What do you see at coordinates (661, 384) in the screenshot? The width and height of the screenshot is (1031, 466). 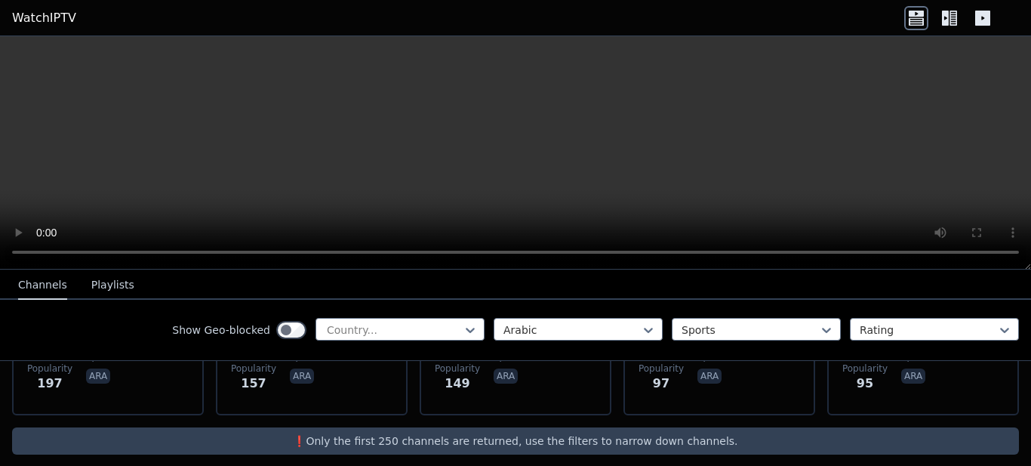 I see `span: 97` at bounding box center [661, 384].